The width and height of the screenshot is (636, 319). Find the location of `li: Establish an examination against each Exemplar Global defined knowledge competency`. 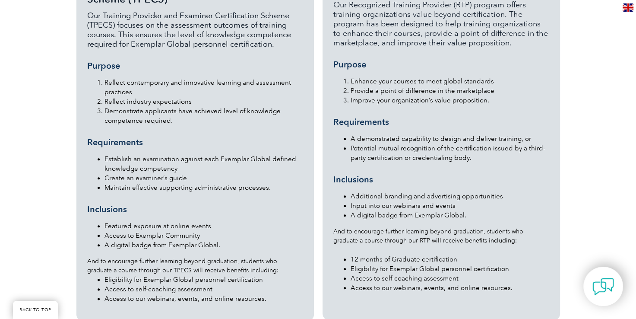

li: Establish an examination against each Exemplar Global defined knowledge competency is located at coordinates (204, 164).